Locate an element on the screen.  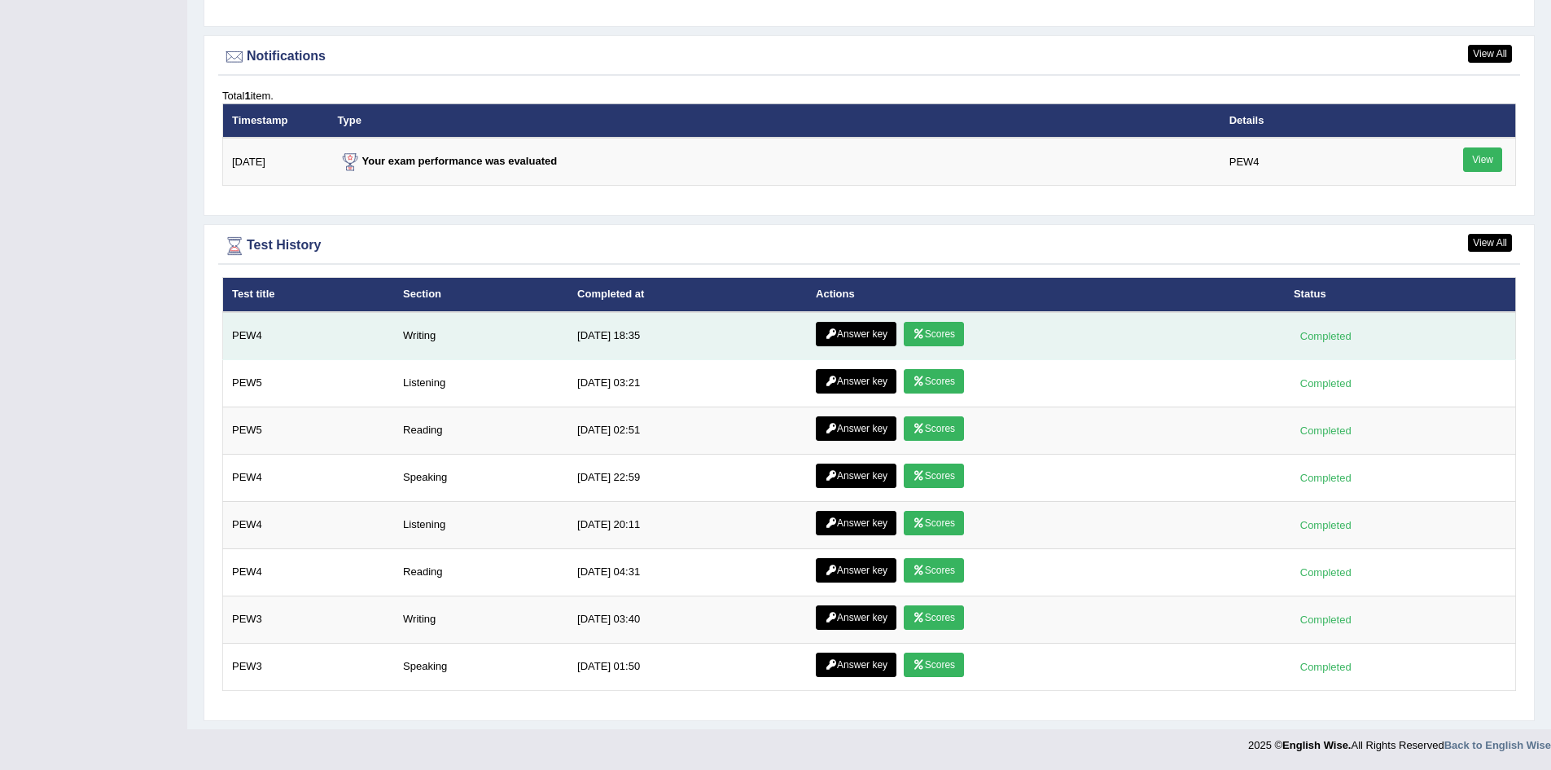
div: Test History is located at coordinates (869, 246).